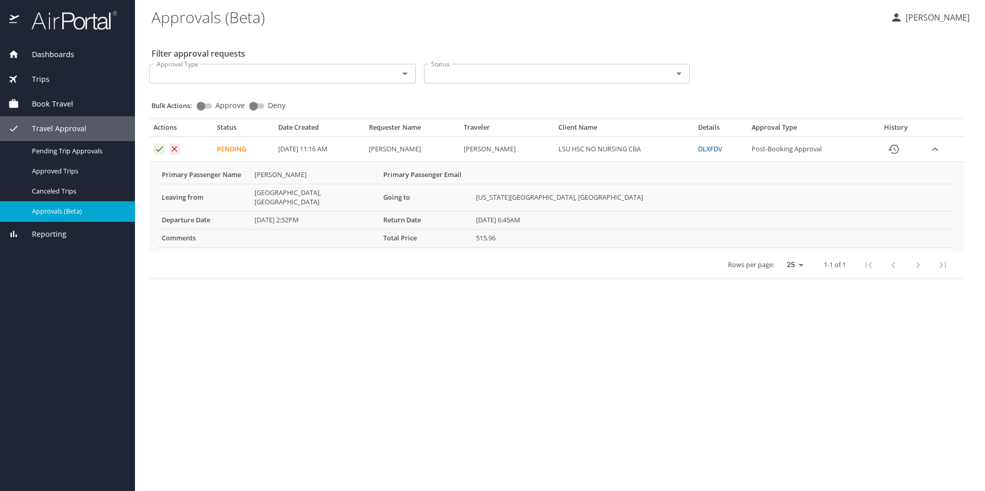 Image resolution: width=985 pixels, height=491 pixels. I want to click on span: Book Travel, so click(46, 104).